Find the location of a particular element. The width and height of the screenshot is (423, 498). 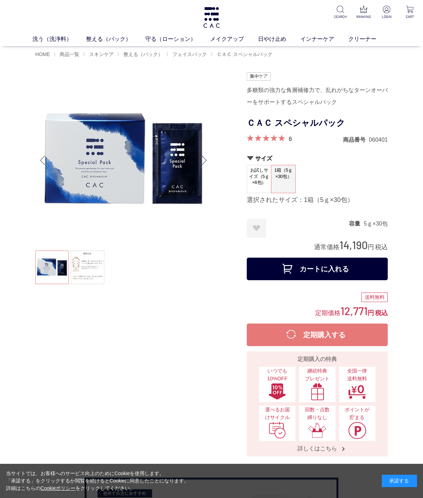

p: LOGIN is located at coordinates (387, 17).